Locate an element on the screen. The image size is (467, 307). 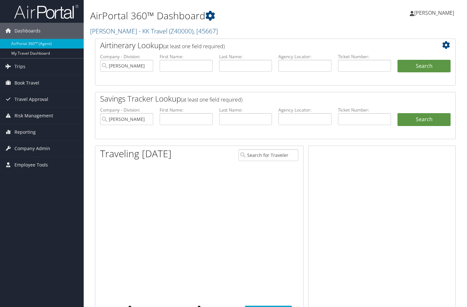
button: Search is located at coordinates (424, 66).